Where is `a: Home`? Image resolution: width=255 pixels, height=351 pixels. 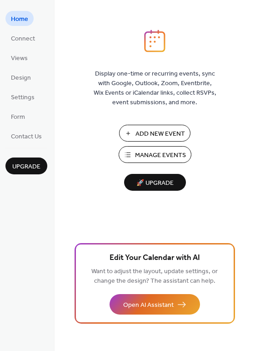
a: Home is located at coordinates (20, 18).